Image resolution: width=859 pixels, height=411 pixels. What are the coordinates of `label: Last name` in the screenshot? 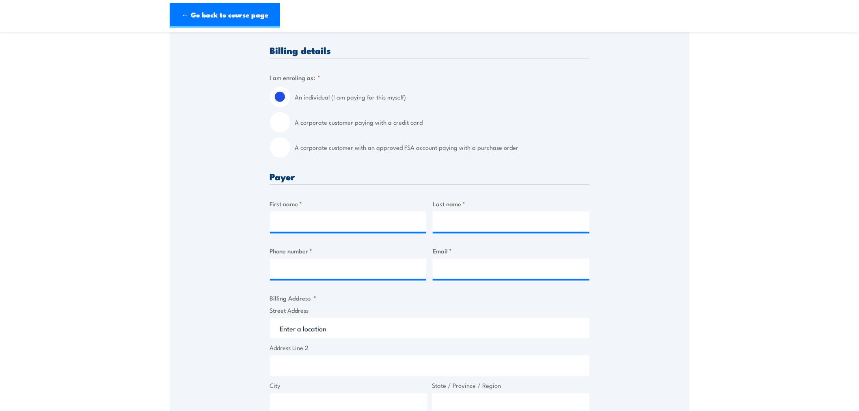 It's located at (511, 203).